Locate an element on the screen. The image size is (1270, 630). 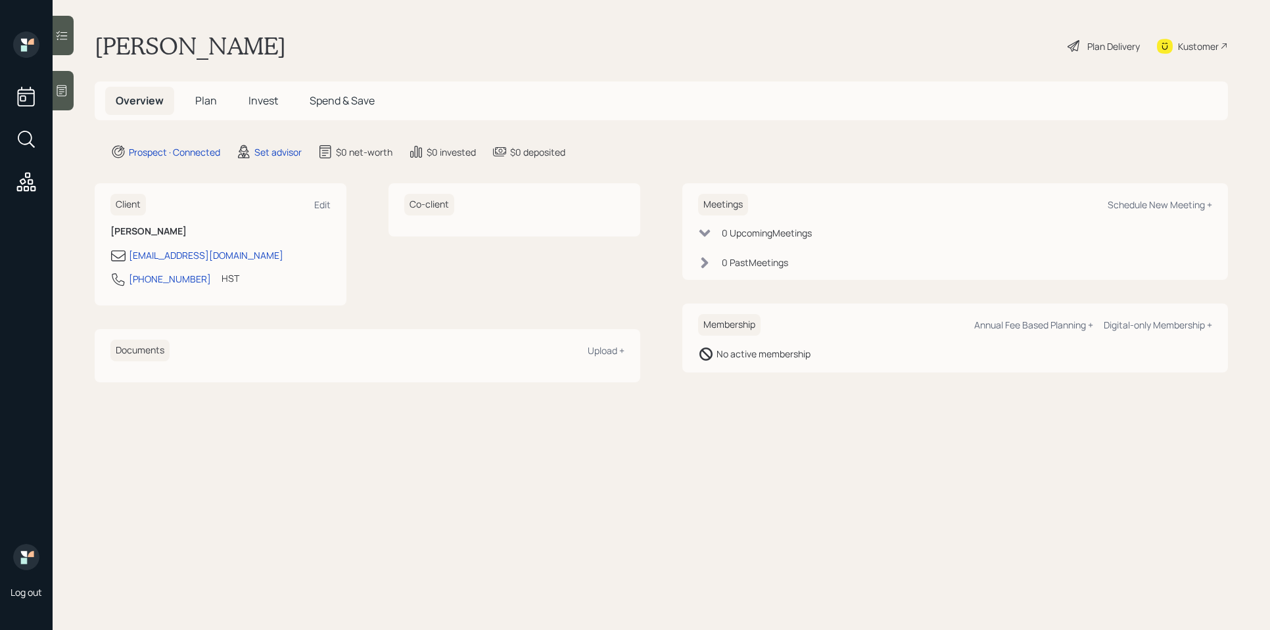
div: Kustomer is located at coordinates (1198, 46).